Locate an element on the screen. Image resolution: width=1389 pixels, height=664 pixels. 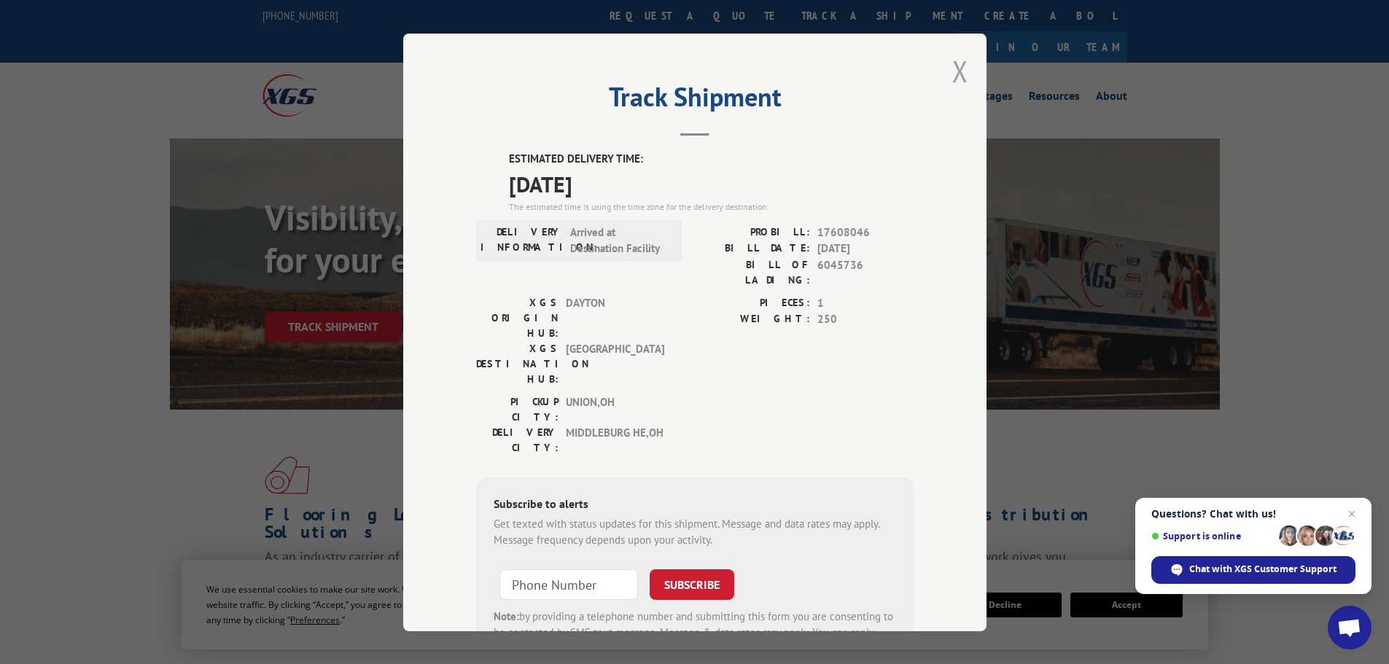
div: Chat with XGS Customer Support is located at coordinates (1253, 570).